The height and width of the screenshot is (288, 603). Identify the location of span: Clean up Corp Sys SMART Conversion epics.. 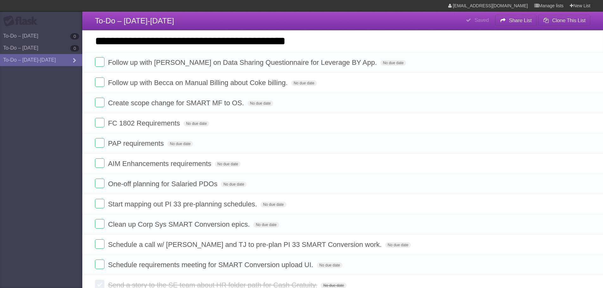
(180, 224).